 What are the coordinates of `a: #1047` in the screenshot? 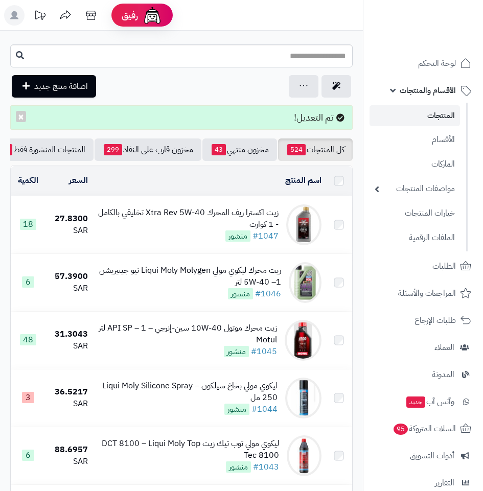 It's located at (265, 236).